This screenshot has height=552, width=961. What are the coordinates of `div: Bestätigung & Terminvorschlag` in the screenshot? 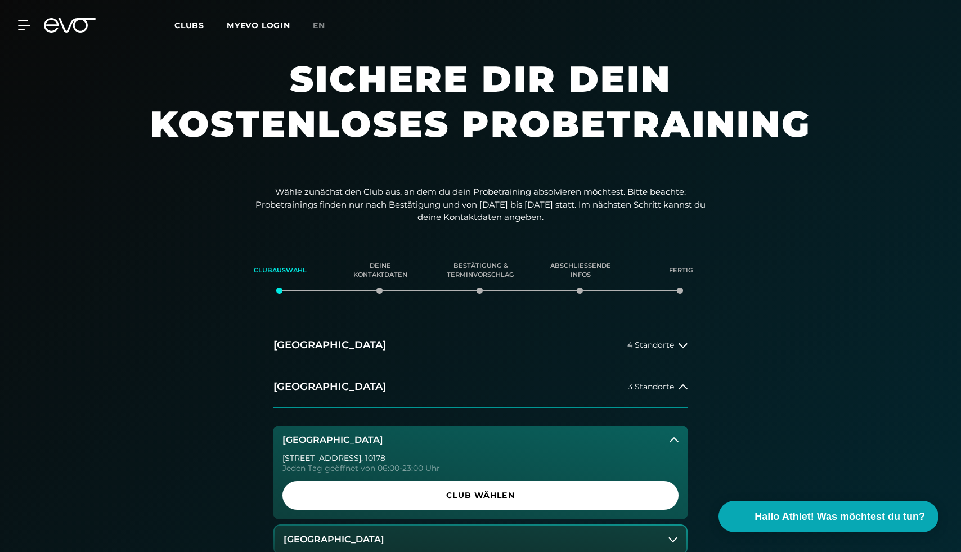 It's located at (481, 271).